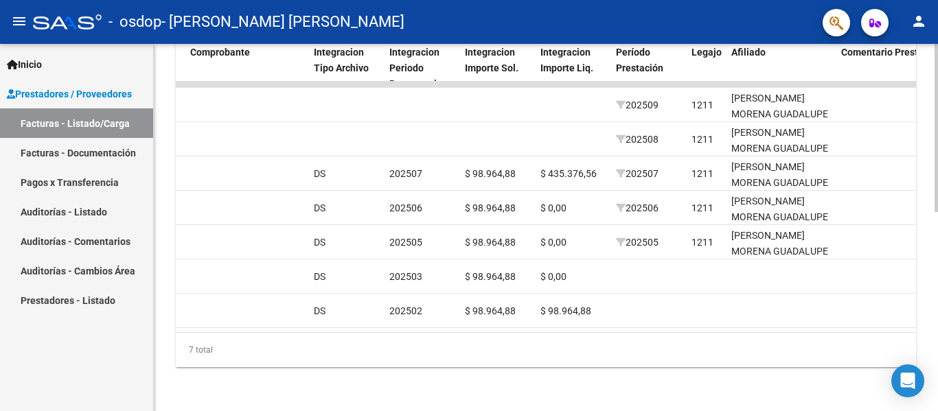 The width and height of the screenshot is (938, 411). Describe the element at coordinates (569, 174) in the screenshot. I see `span: $ 435.376,56` at that location.